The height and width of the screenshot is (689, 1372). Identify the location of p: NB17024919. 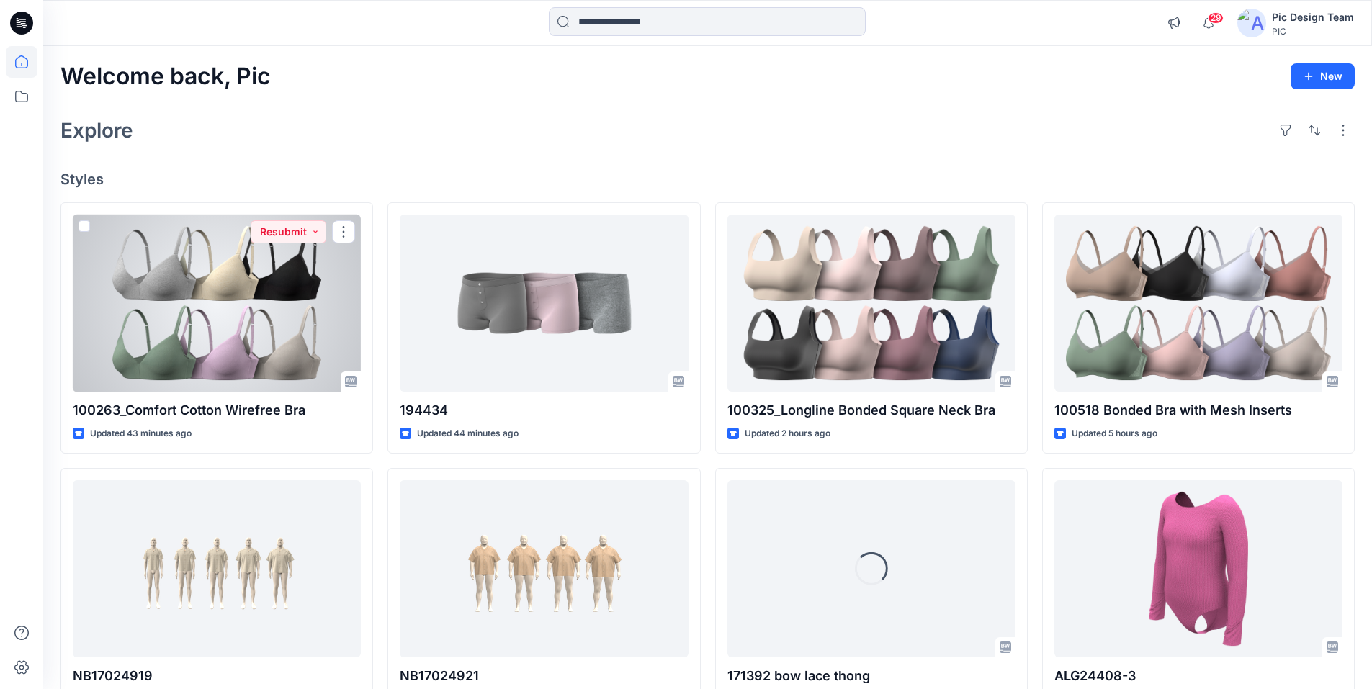
(217, 676).